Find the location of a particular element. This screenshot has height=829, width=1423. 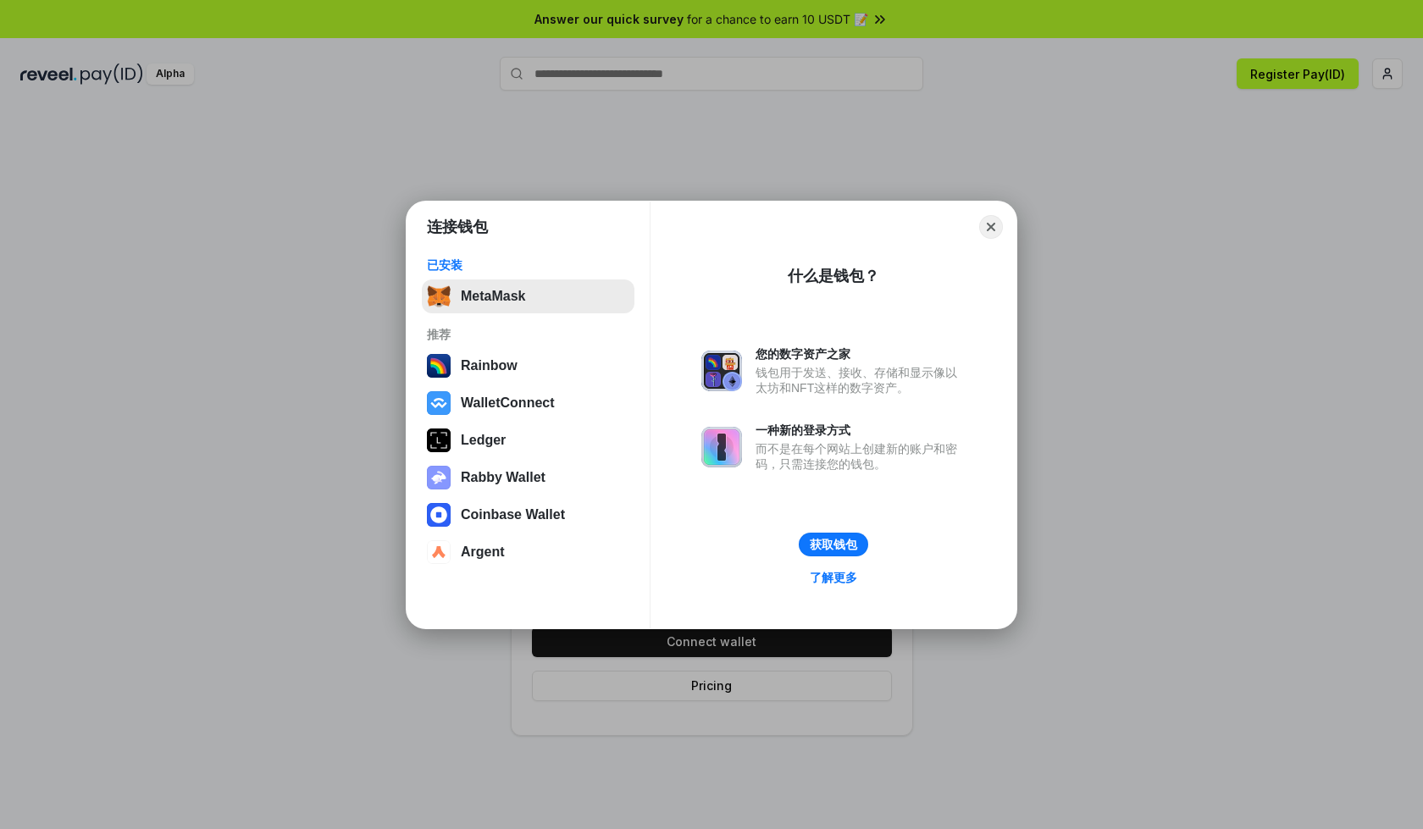

div: 了解更多 is located at coordinates (834, 578).